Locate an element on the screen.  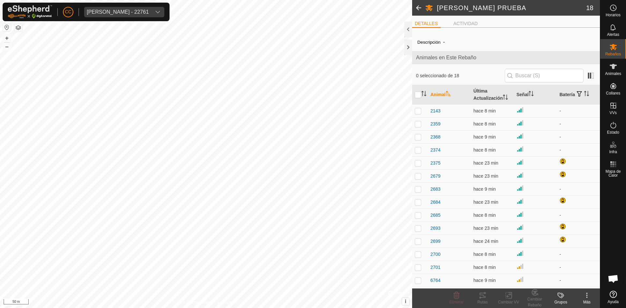
span: 18 is located at coordinates (590, 8).